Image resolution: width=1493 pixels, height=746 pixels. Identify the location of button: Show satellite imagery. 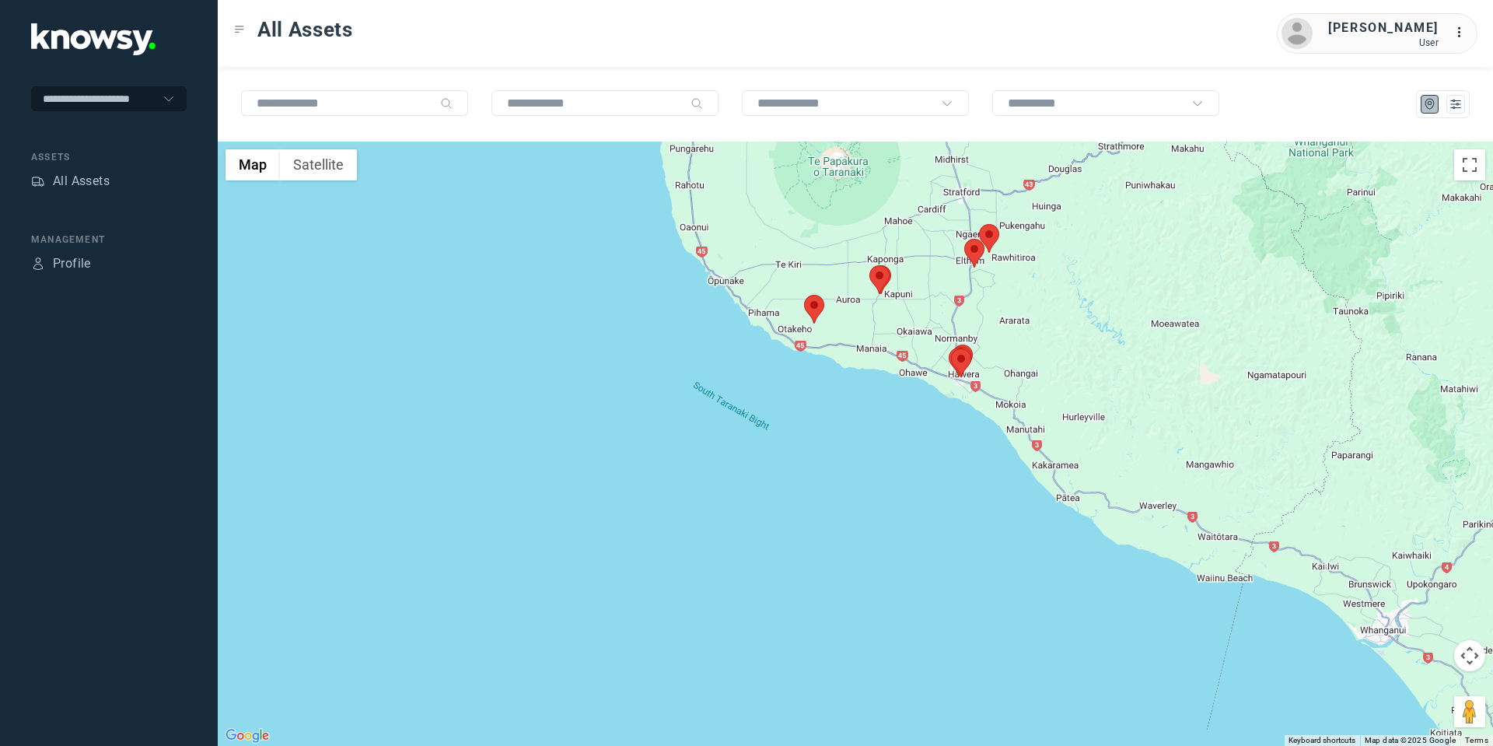
(318, 165).